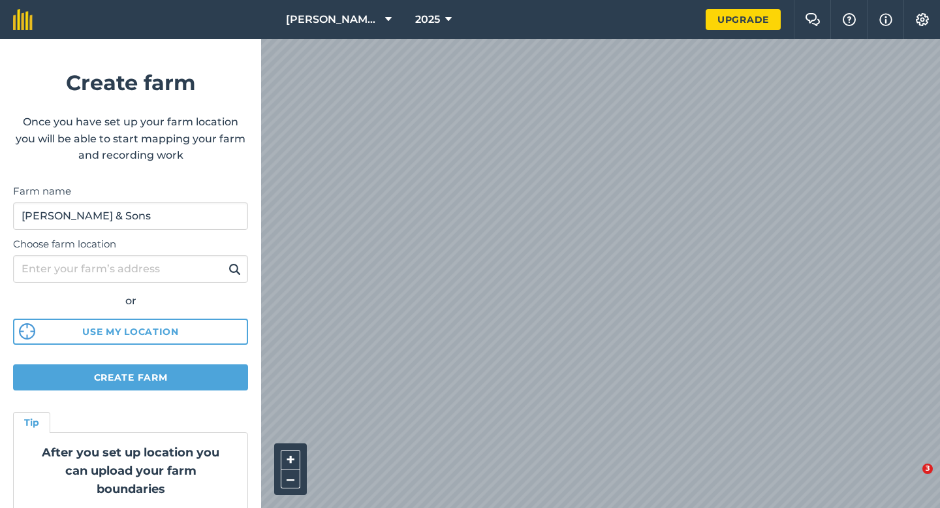 The height and width of the screenshot is (508, 940). What do you see at coordinates (131, 269) in the screenshot?
I see `input: Enter your farm’s address` at bounding box center [131, 269].